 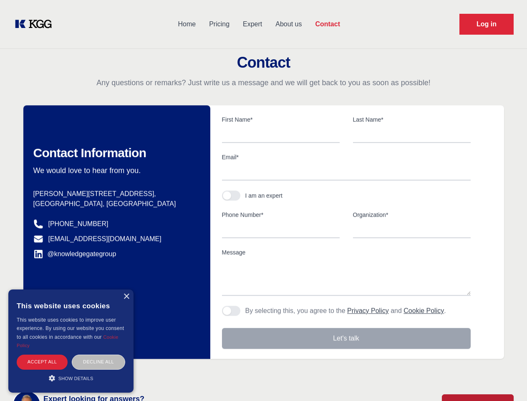 I want to click on a: Home, so click(x=187, y=24).